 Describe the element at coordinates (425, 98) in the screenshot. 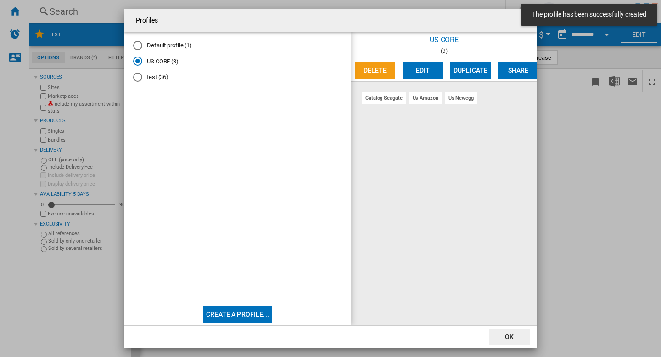

I see `div: us amazon` at that location.